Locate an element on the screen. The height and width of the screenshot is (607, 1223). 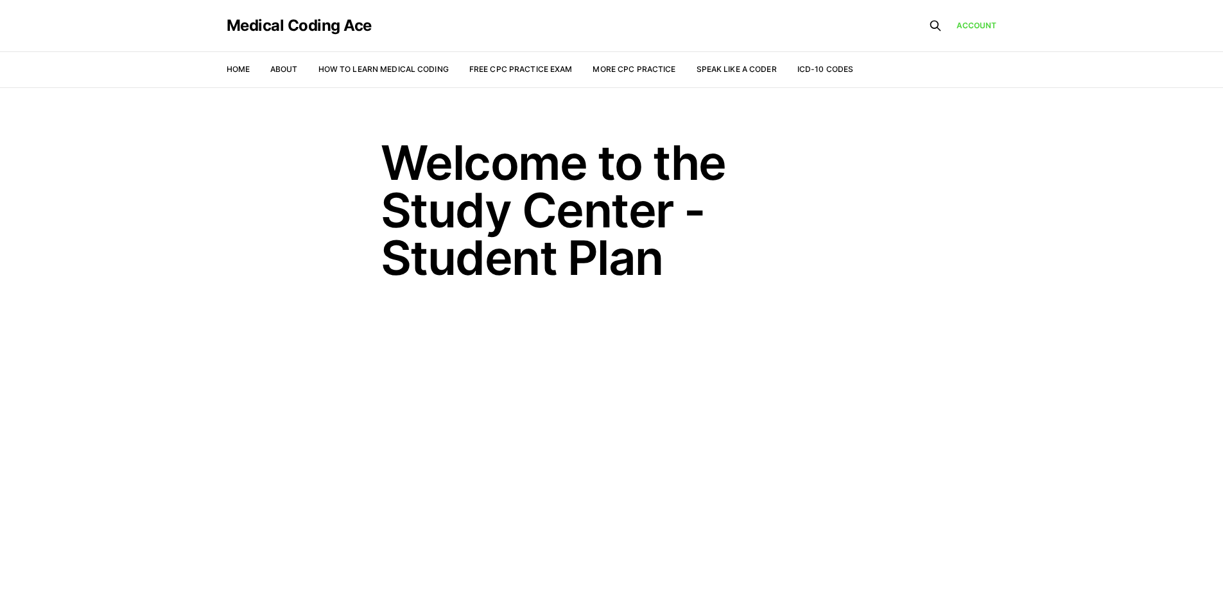
a: How to Learn Medical Coding is located at coordinates (383, 69).